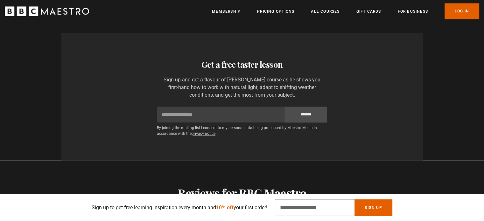 The height and width of the screenshot is (221, 484). Describe the element at coordinates (242, 65) in the screenshot. I see `h3: Get a free taster lesson` at that location.